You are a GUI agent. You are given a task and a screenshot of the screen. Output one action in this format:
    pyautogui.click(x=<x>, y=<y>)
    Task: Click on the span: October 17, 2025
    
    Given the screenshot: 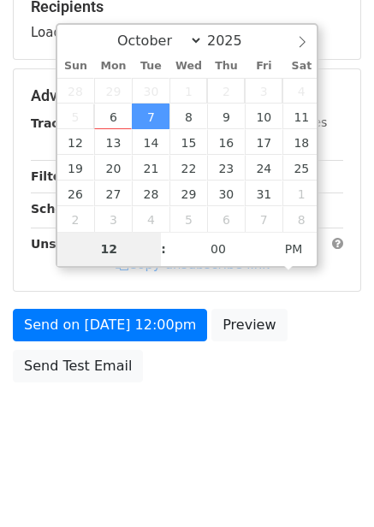 What is the action you would take?
    pyautogui.click(x=263, y=142)
    